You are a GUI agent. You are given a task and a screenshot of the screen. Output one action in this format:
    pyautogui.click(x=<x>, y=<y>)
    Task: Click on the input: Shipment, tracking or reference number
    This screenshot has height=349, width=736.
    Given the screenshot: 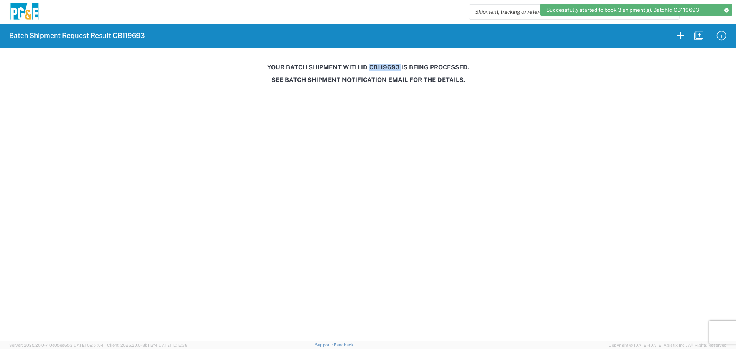 What is the action you would take?
    pyautogui.click(x=568, y=12)
    